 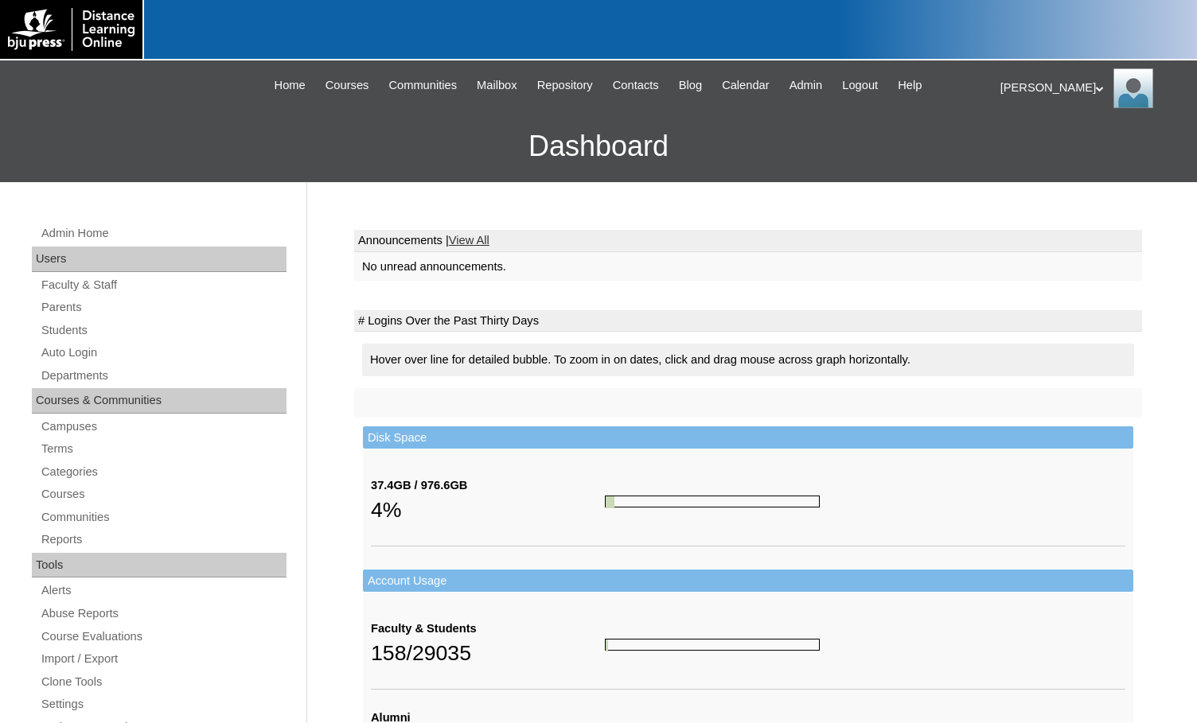 I want to click on div: Faculty & Students, so click(x=488, y=629).